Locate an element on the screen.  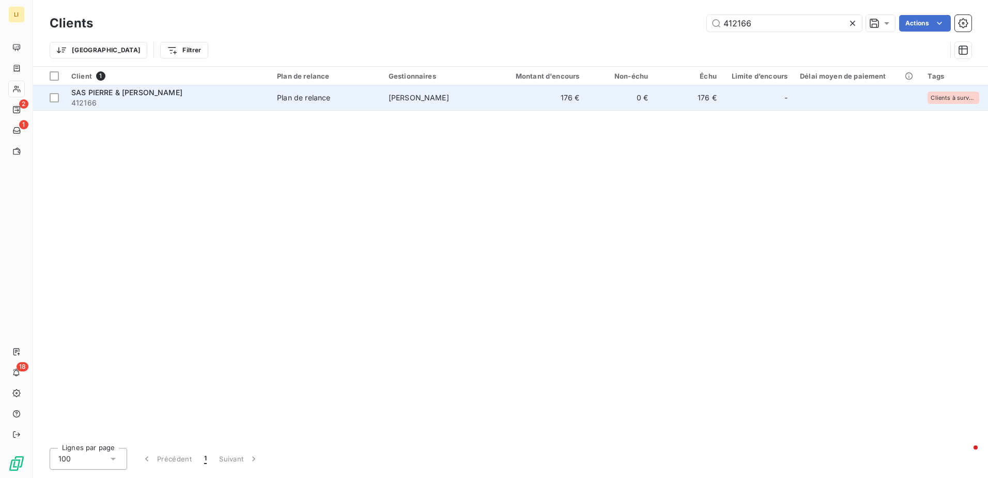
div: Non-échu is located at coordinates (620, 76).